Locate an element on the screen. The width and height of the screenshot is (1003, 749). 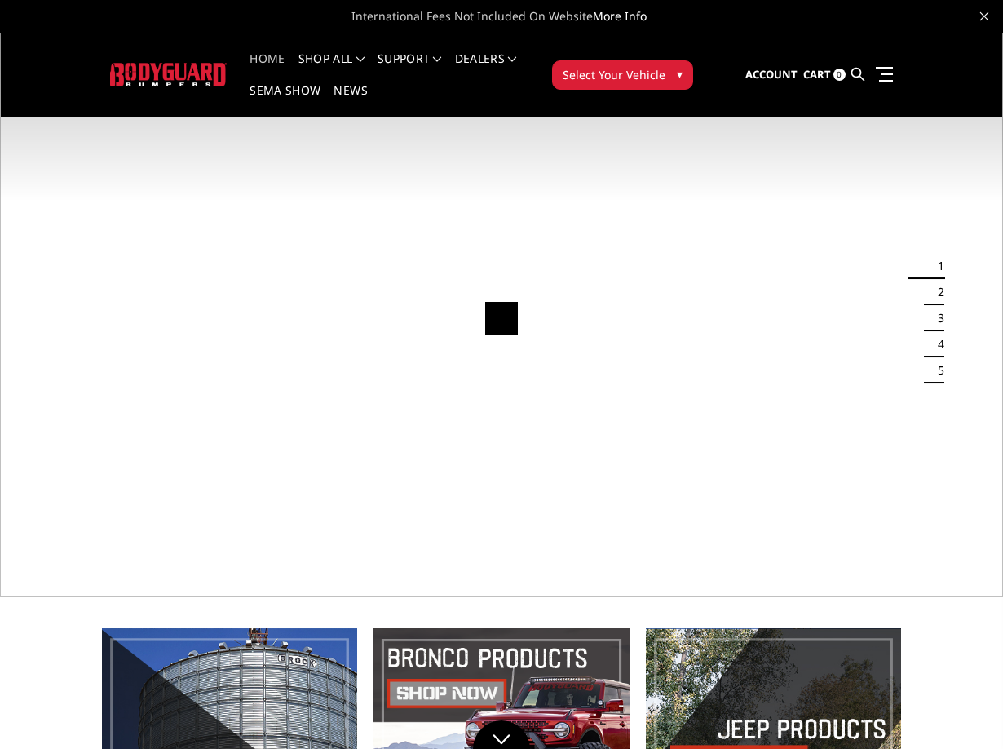
button: 5 of 5 is located at coordinates (937, 370).